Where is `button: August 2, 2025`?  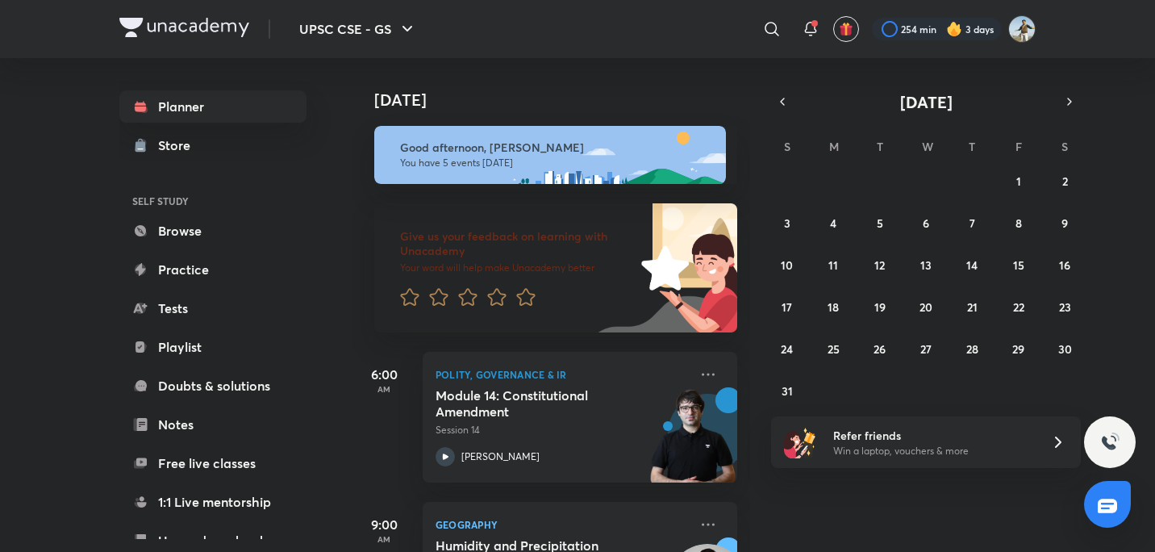 button: August 2, 2025 is located at coordinates (1065, 181).